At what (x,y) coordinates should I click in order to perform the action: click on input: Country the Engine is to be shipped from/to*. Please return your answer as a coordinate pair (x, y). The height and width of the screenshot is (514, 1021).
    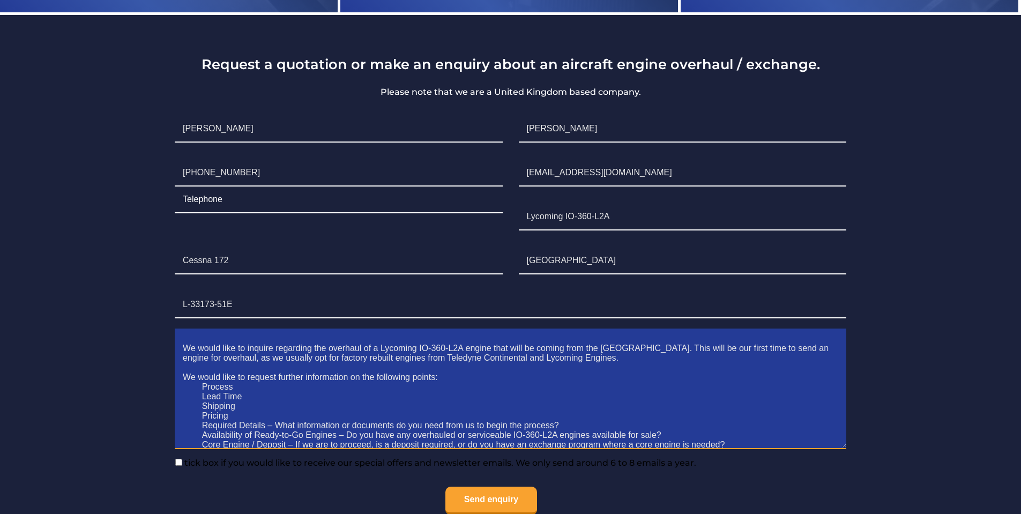
    Looking at the image, I should click on (682, 261).